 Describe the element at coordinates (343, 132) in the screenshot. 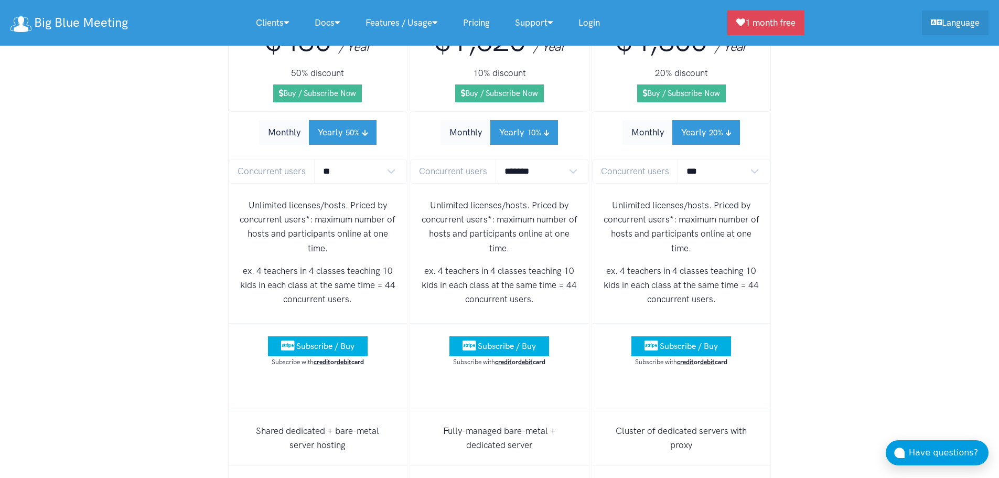

I see `button: Yearly-50%` at that location.